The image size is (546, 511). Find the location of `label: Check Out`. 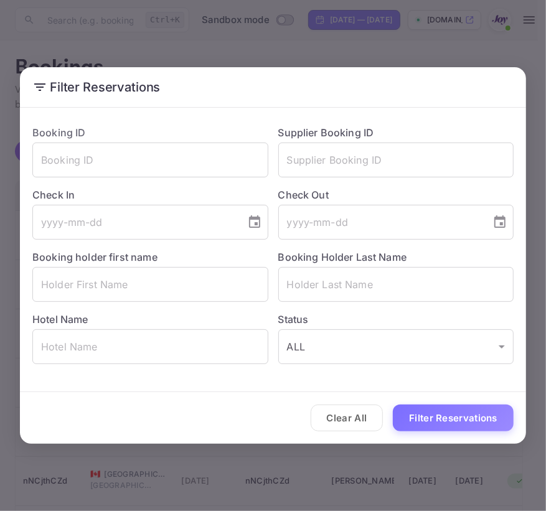

label: Check Out is located at coordinates (396, 195).